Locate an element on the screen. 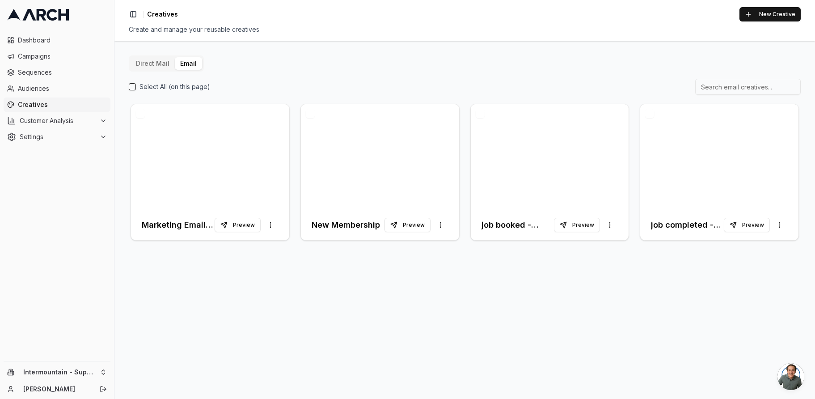 The image size is (815, 399). button: Direct Mail is located at coordinates (153, 64).